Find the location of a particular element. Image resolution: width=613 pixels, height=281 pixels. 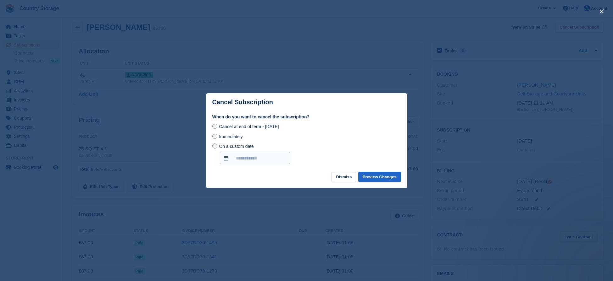

button: Dismiss is located at coordinates (344, 177).